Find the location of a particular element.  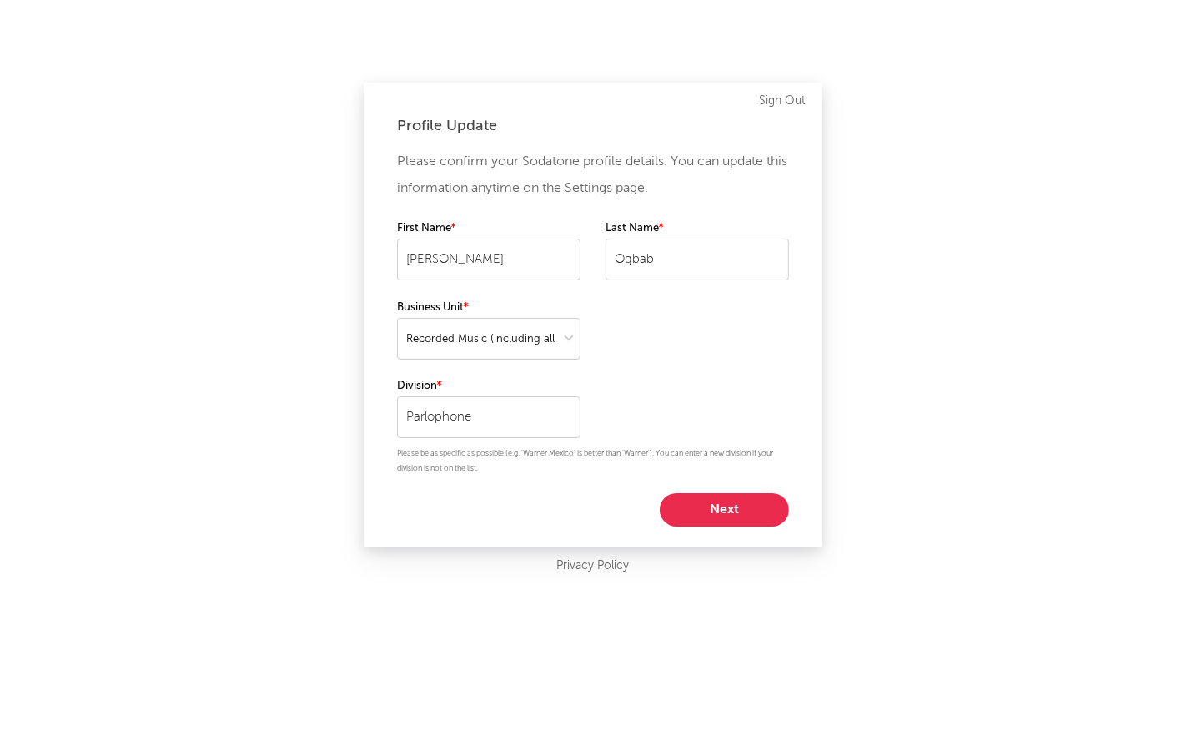

p: Please be as specific as possible (e.g. 'Warner Mexico' is better than 'Warner'). You can enter a... is located at coordinates (593, 461).